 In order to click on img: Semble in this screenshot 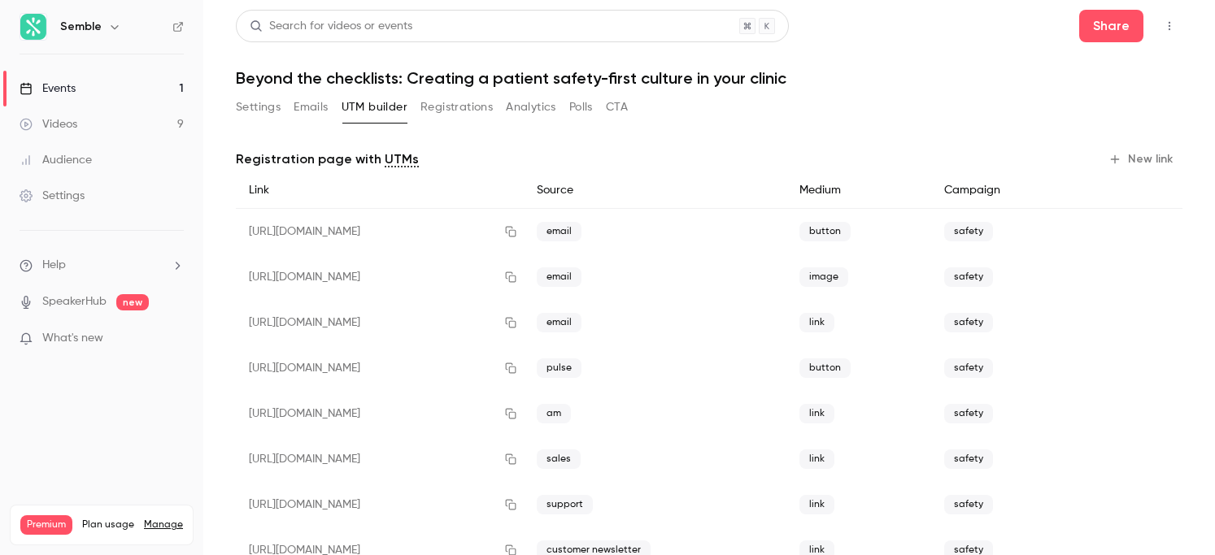, I will do `click(33, 27)`.